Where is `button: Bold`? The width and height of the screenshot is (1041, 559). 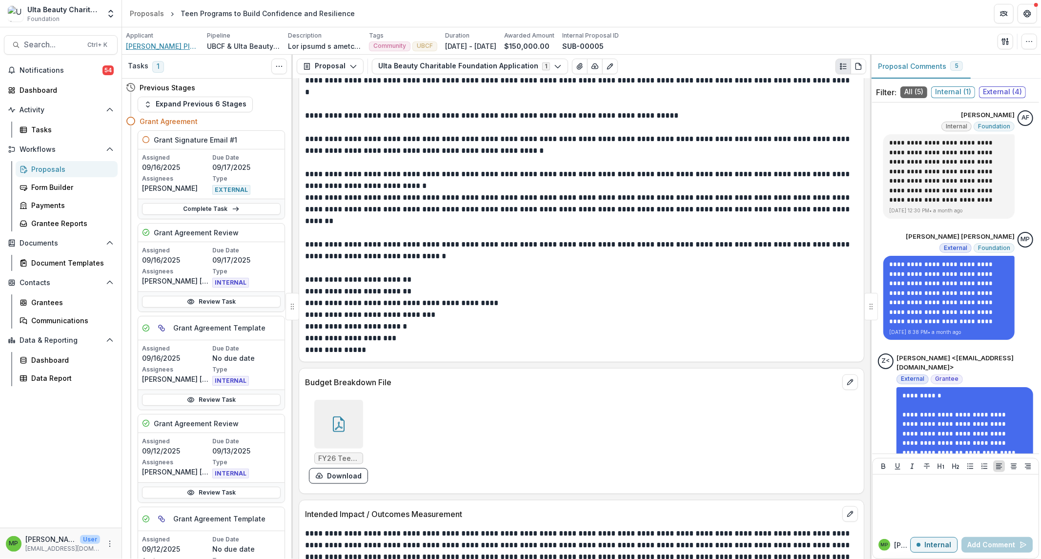
button: Bold is located at coordinates (883, 466).